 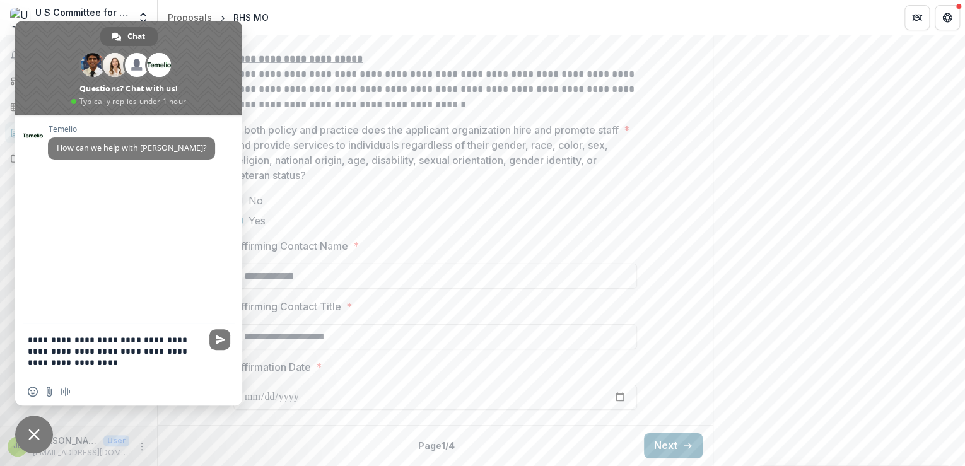 I want to click on p: Affirmation Date, so click(x=272, y=367).